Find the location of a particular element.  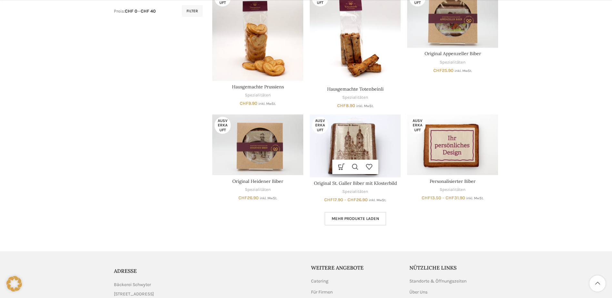

a: Für Firmen is located at coordinates (322, 292).